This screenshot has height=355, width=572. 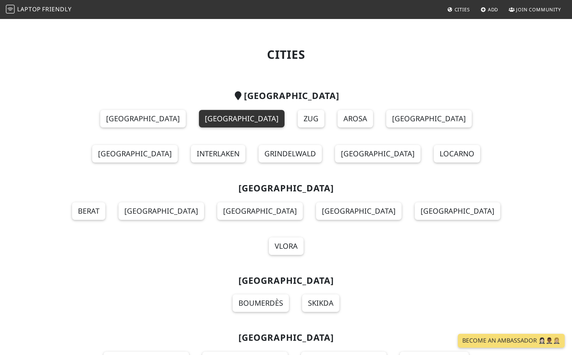 What do you see at coordinates (489, 10) in the screenshot?
I see `a: Add` at bounding box center [489, 10].